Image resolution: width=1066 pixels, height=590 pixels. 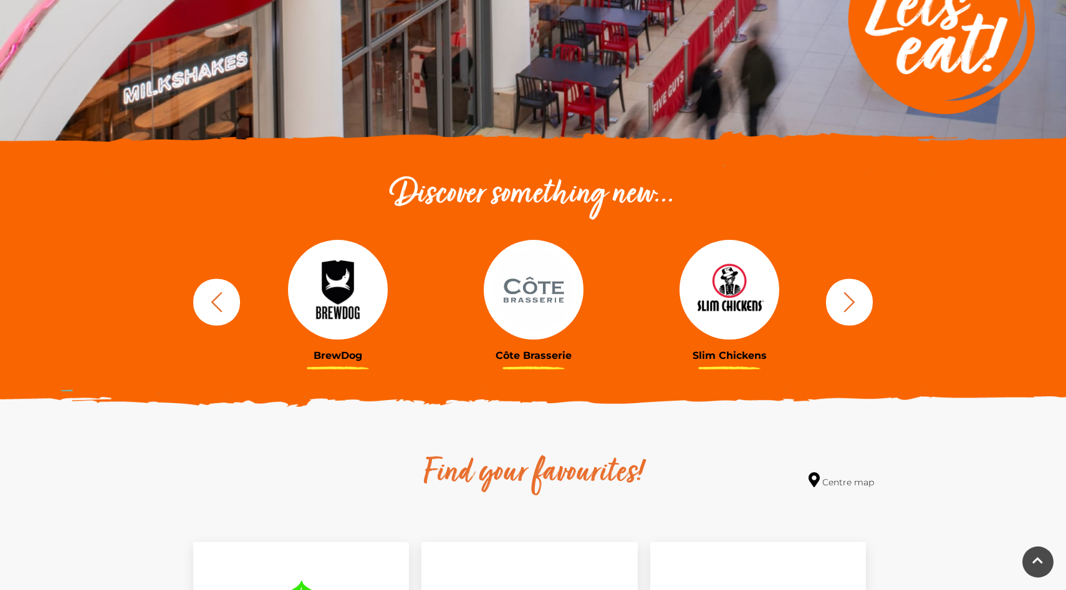 What do you see at coordinates (338, 355) in the screenshot?
I see `h3: BrewDog` at bounding box center [338, 355].